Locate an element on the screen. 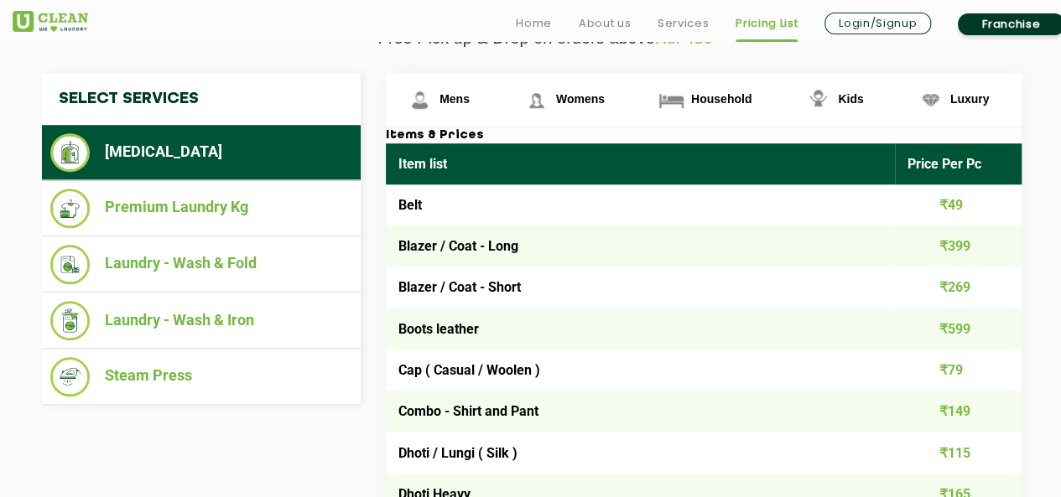 This screenshot has width=1061, height=497. span: Kids is located at coordinates (851, 99).